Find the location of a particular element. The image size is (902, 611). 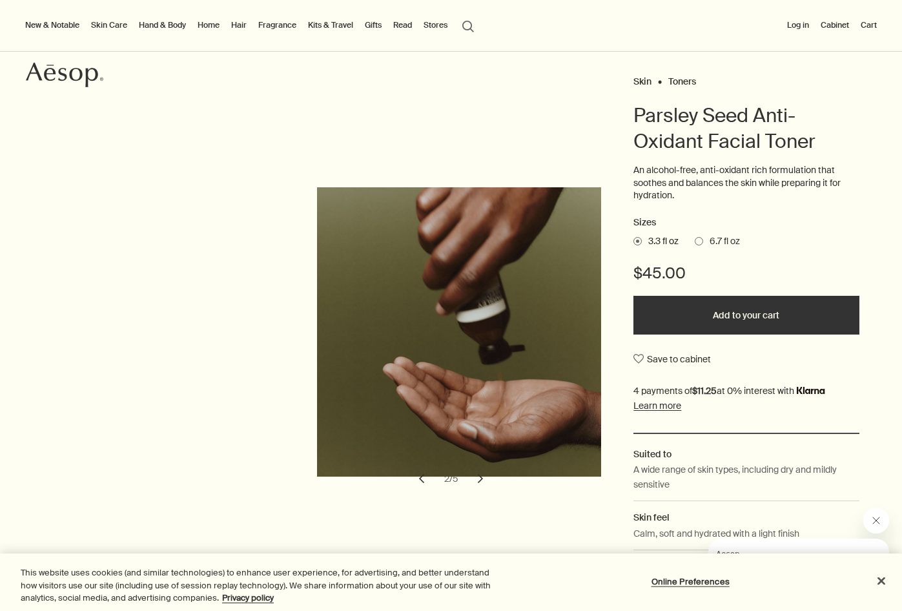

div: Aesop says "Our consultants are available now to offer personalised product advice.". Open messag... is located at coordinates (783, 553).